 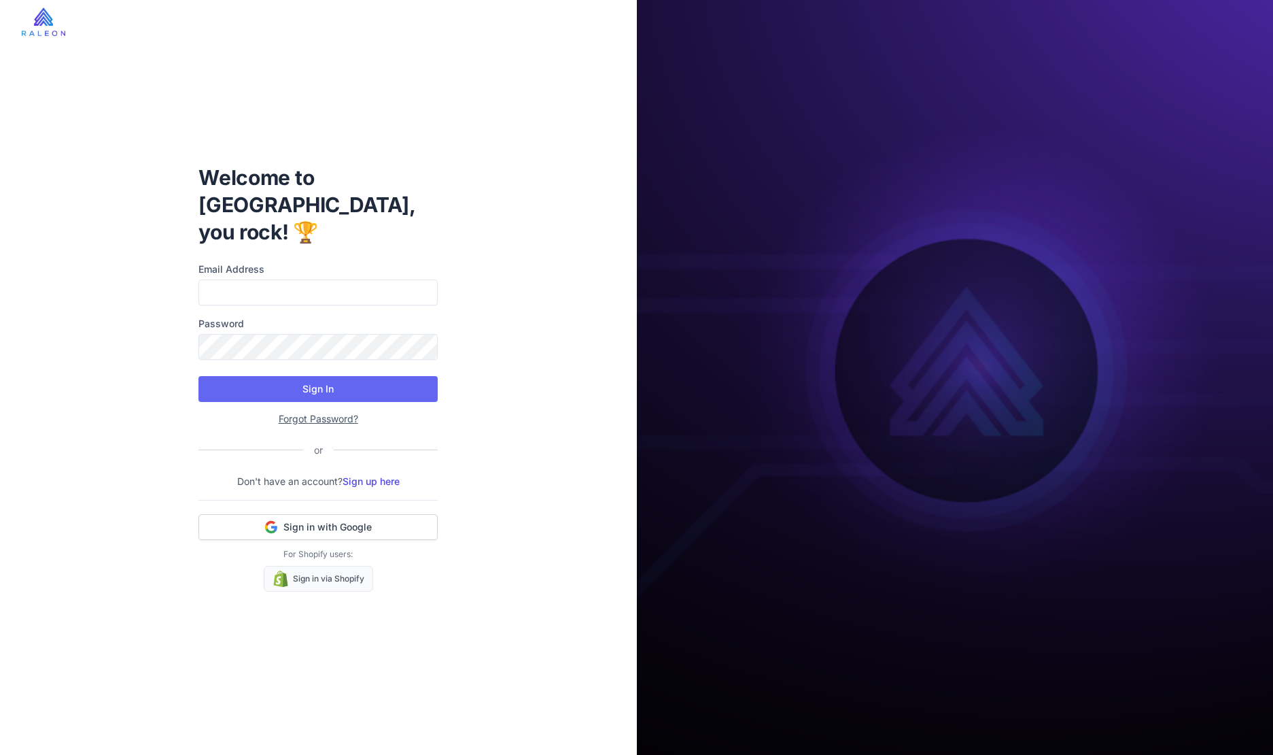 I want to click on button: Sign In, so click(x=318, y=389).